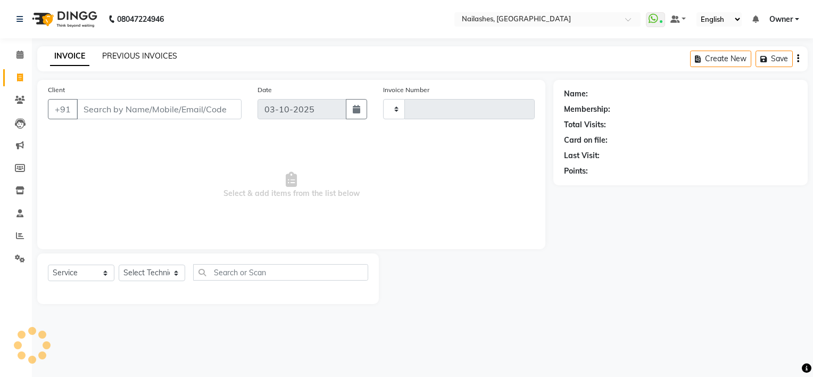 This screenshot has height=377, width=813. What do you see at coordinates (56, 90) in the screenshot?
I see `label: Client` at bounding box center [56, 90].